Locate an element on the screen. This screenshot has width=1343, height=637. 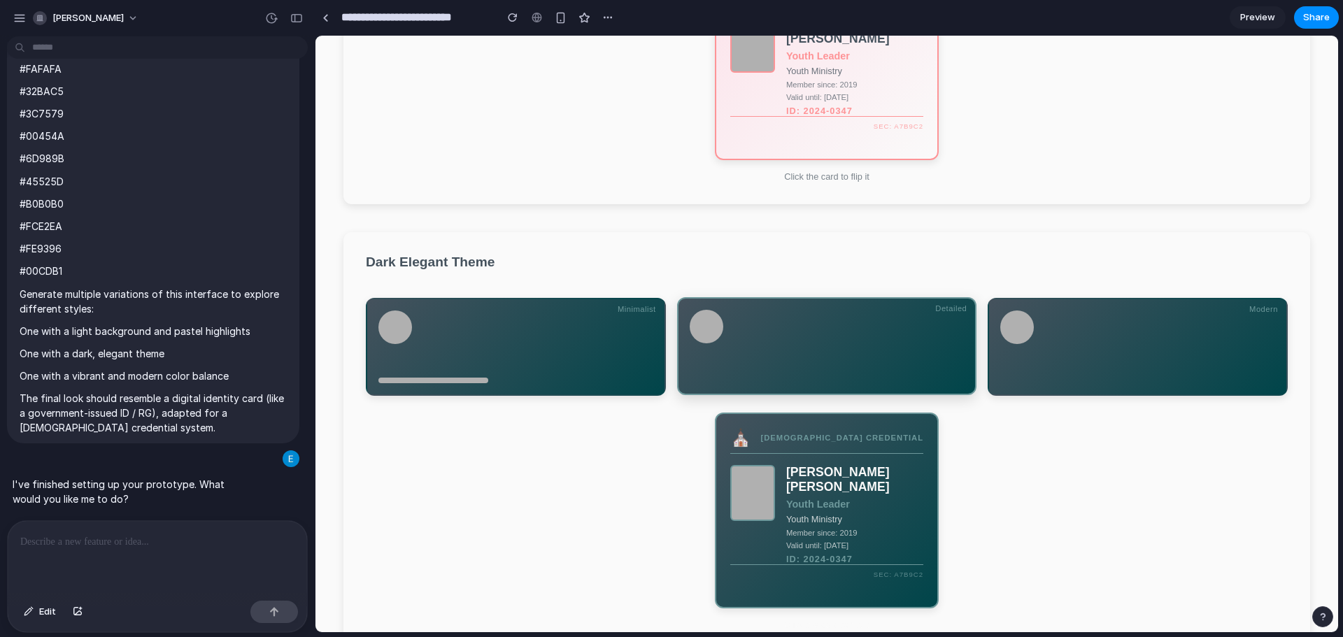
button: Share is located at coordinates (1316, 17).